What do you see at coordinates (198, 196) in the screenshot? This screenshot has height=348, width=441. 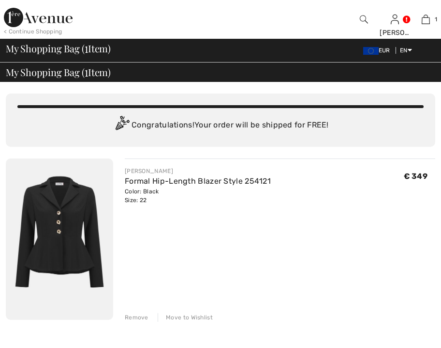 I see `div: Color: Black Size: 22` at bounding box center [198, 196].